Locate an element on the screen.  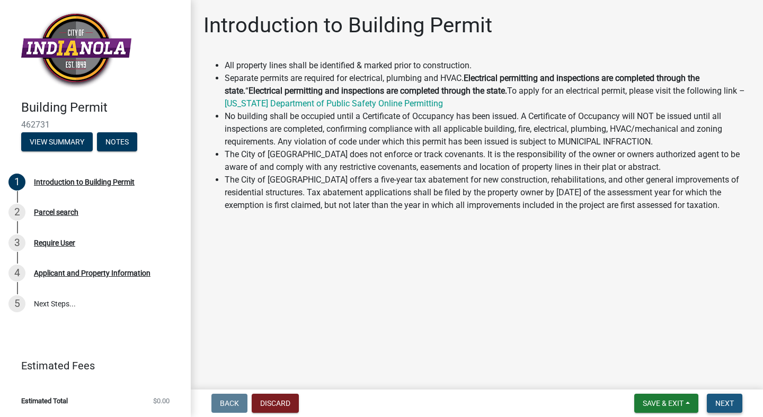
a: Estimated Fees is located at coordinates (91, 366).